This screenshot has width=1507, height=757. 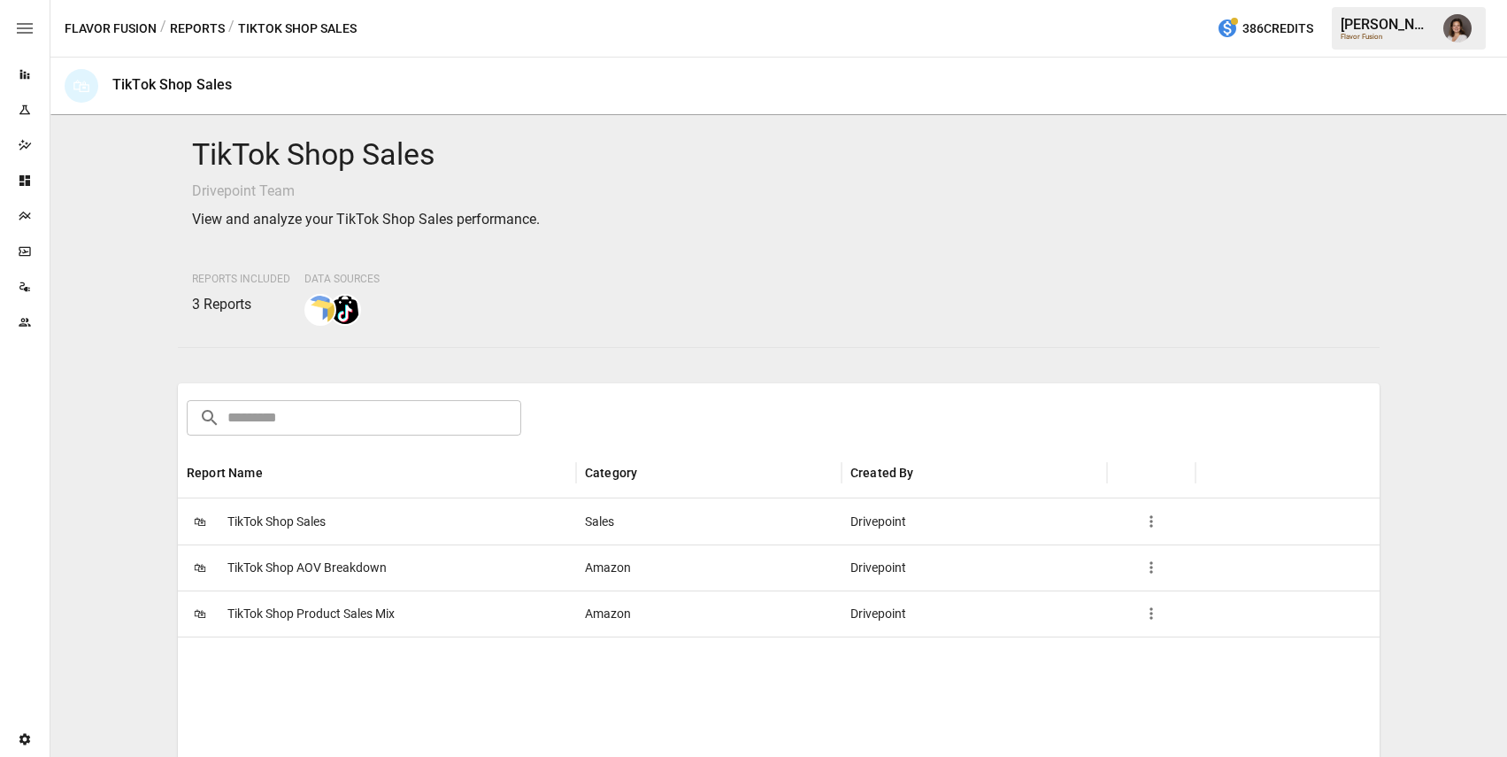 I want to click on p: Drivepoint Team, so click(x=779, y=191).